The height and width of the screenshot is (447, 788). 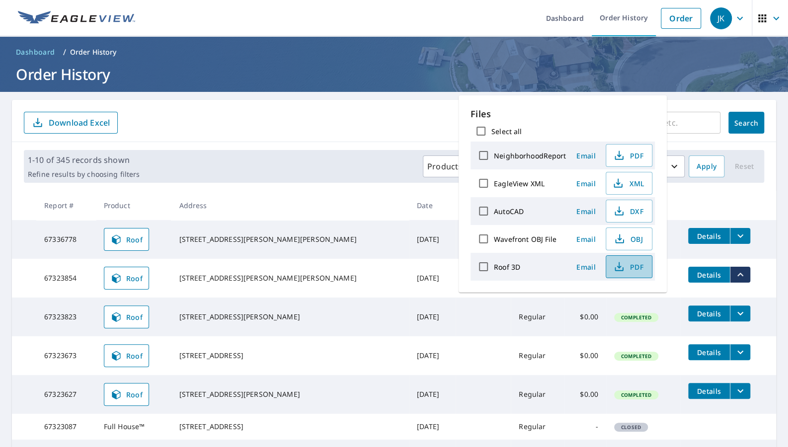 What do you see at coordinates (394, 74) in the screenshot?
I see `h1: Order History` at bounding box center [394, 74].